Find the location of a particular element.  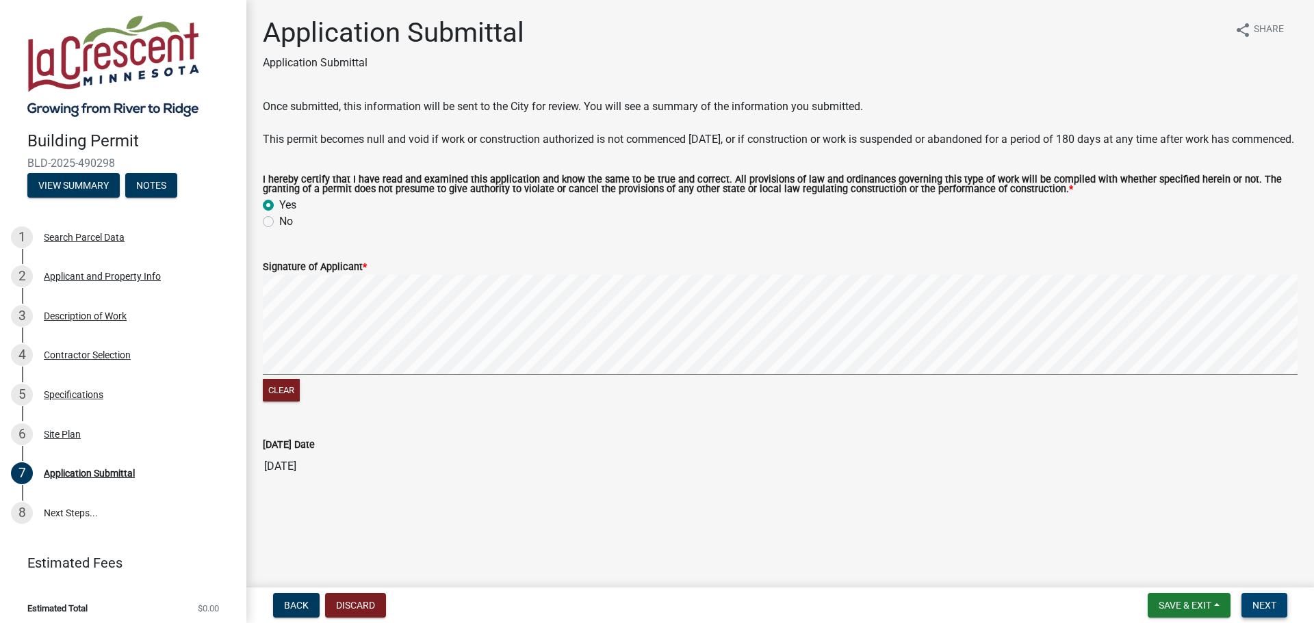

h4: Building Permit is located at coordinates (131, 141).